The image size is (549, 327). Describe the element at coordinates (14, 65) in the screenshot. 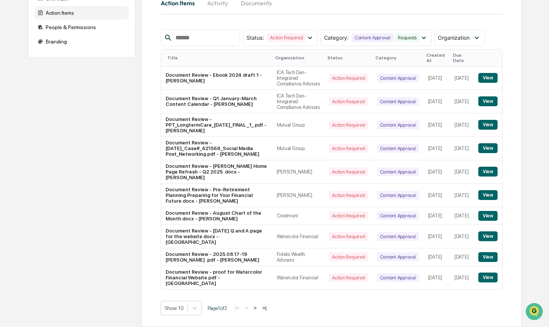

I see `img: 1746055101610-c473b297-6a78-478c-a979-82029cc54cd1` at that location.